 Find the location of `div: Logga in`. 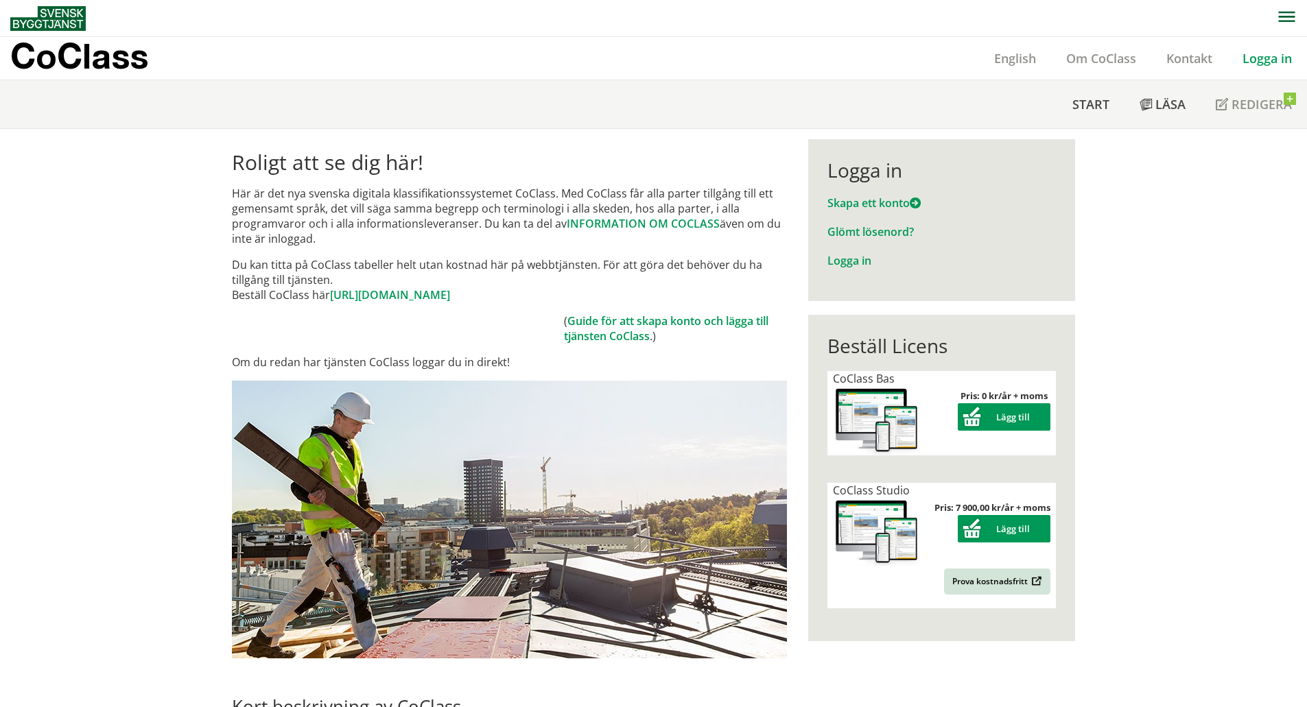

div: Logga in is located at coordinates (941, 170).